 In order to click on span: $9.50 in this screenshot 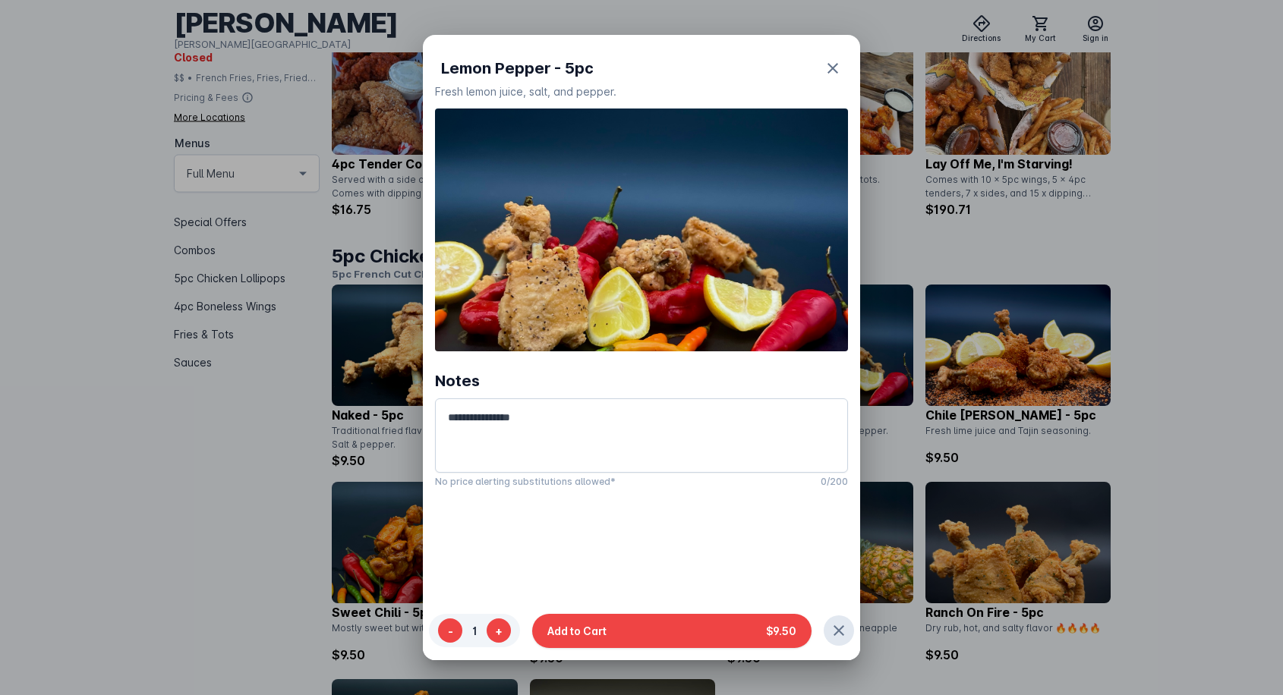, I will do `click(781, 631)`.